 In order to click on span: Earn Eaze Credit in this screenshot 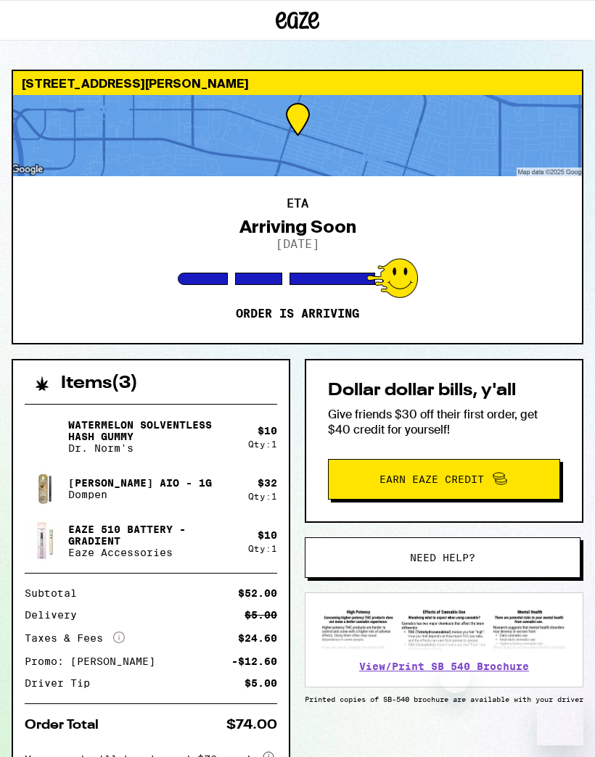, I will do `click(432, 479)`.